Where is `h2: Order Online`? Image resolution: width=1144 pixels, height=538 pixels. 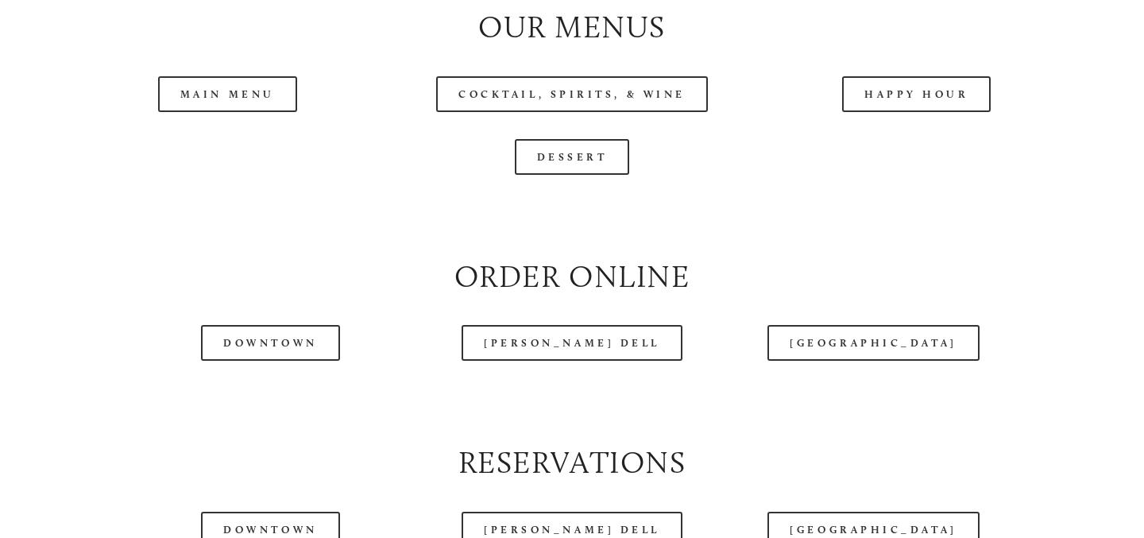
h2: Order Online is located at coordinates (571, 277).